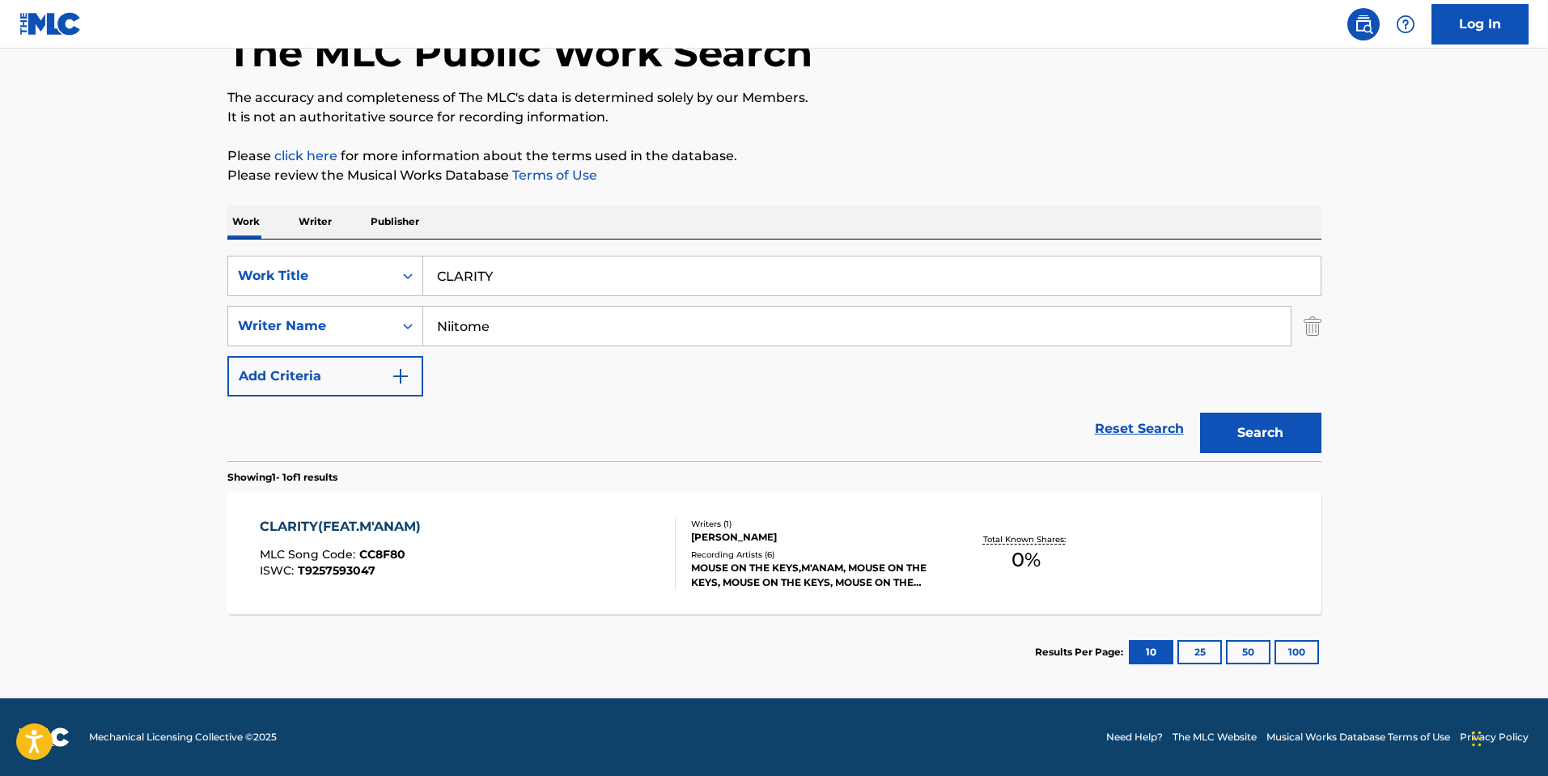  Describe the element at coordinates (1248, 652) in the screenshot. I see `button: 50` at that location.